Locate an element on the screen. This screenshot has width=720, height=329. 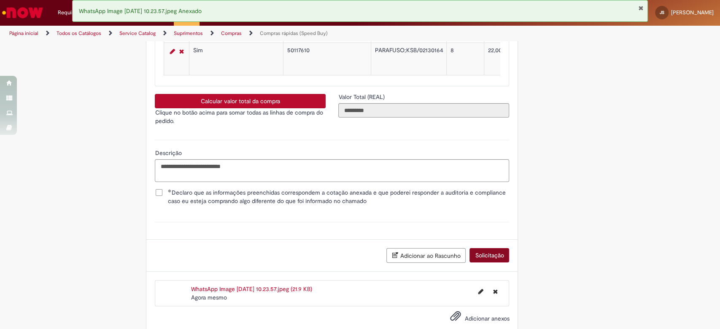
button: Editar nome de arquivo WhatsApp Image 2025-09-19 at 10.23.57.jpeg is located at coordinates (480, 292).